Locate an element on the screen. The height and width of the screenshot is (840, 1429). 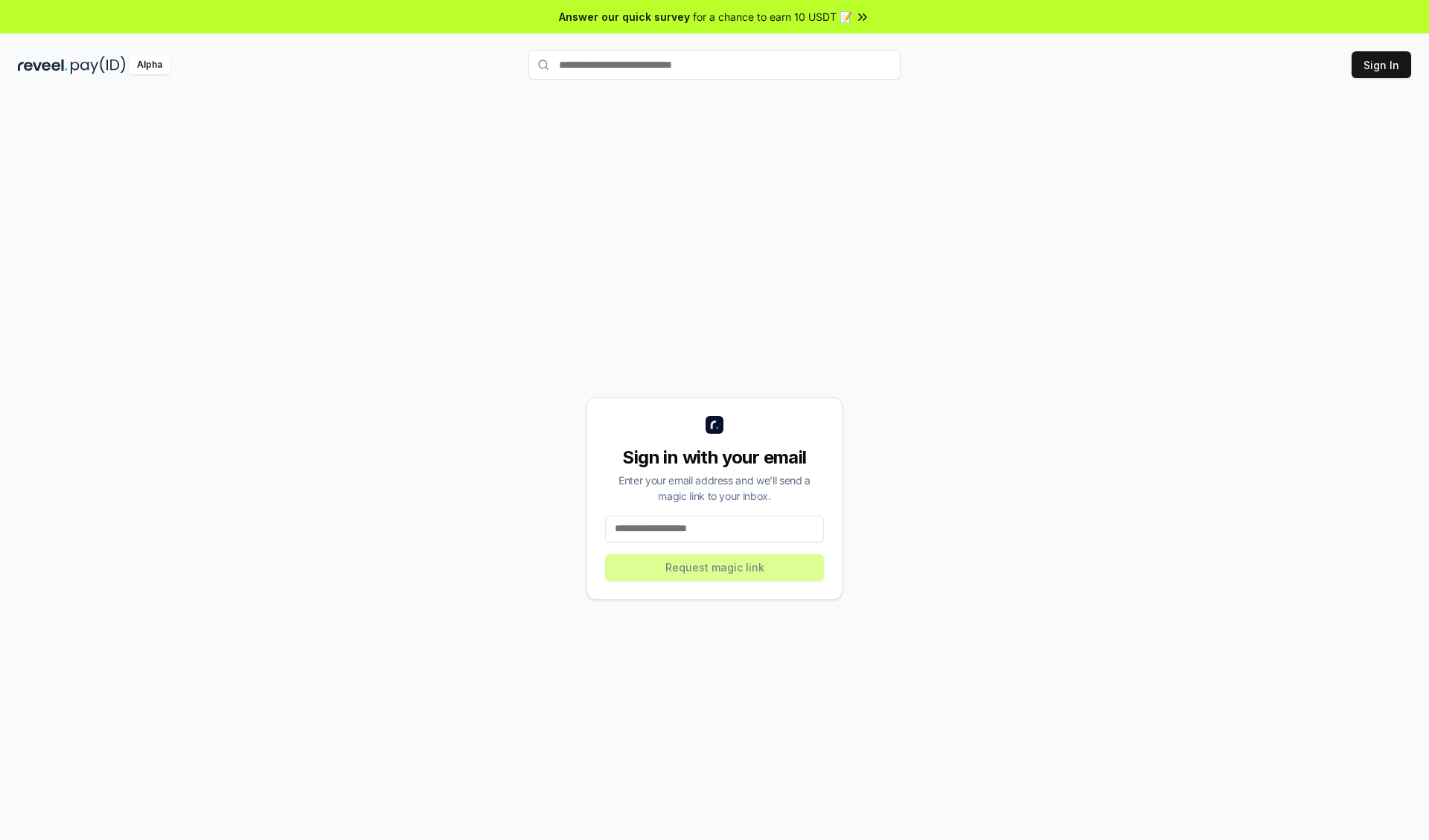
span: for a chance to earn 10 USDT 📝 is located at coordinates (773, 17).